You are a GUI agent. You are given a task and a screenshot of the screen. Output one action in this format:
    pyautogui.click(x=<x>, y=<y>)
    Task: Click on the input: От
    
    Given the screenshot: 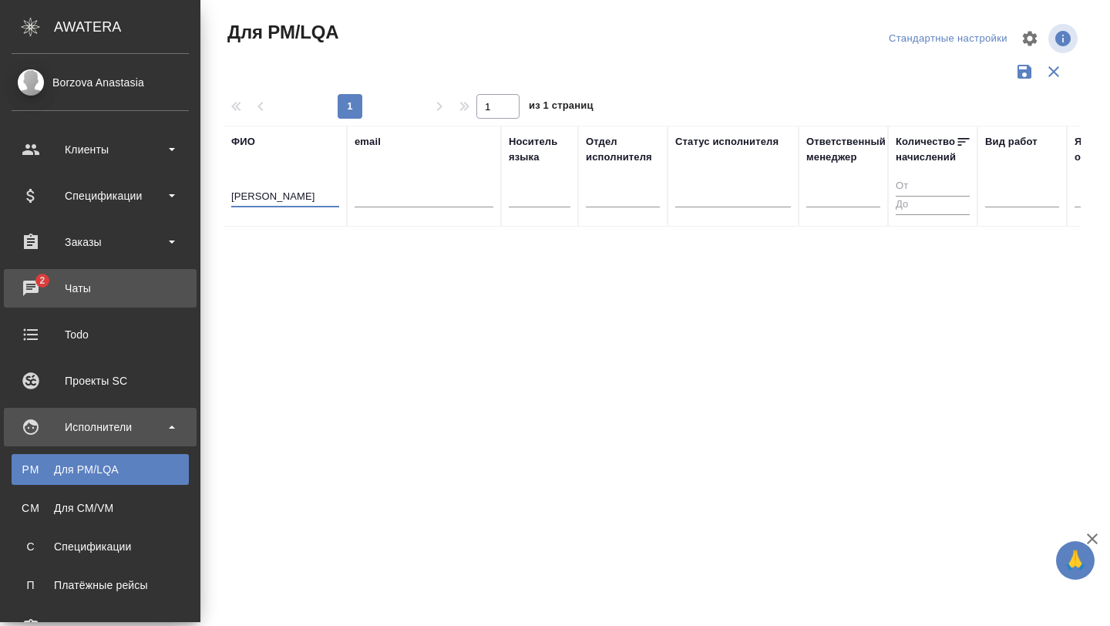 What is the action you would take?
    pyautogui.click(x=933, y=187)
    